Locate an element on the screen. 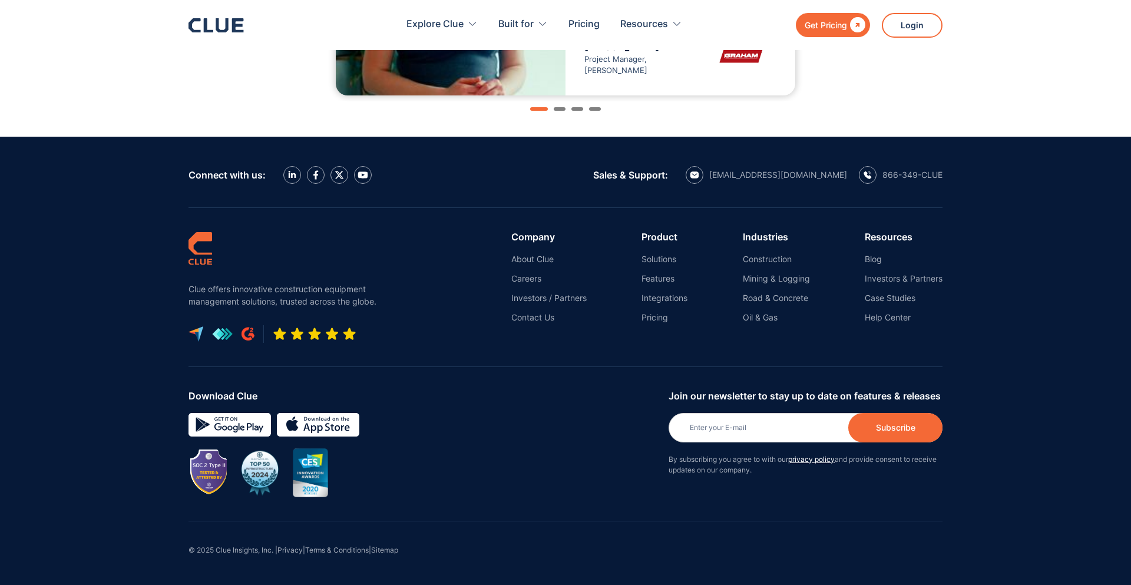  img: graham logo image is located at coordinates (741, 56).